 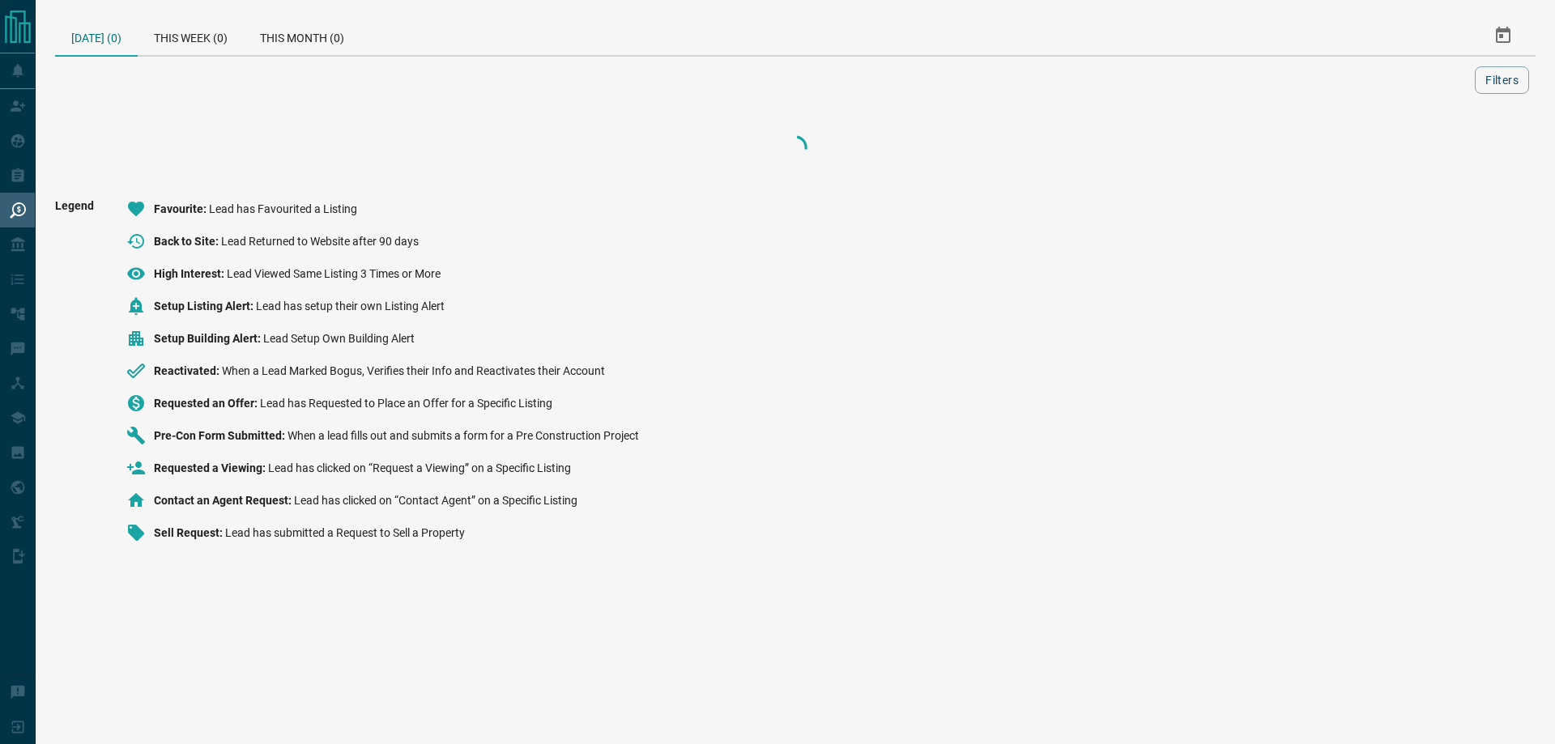 What do you see at coordinates (420, 468) in the screenshot?
I see `span: Lead has clicked on “Request a Viewing” on a Specific Listing` at bounding box center [420, 468].